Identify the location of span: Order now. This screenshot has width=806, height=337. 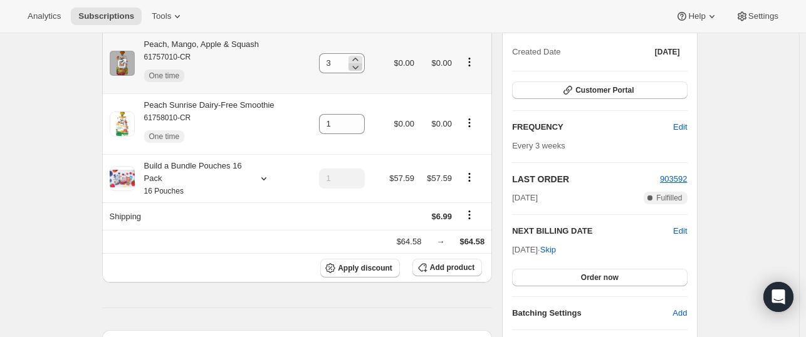
(600, 278).